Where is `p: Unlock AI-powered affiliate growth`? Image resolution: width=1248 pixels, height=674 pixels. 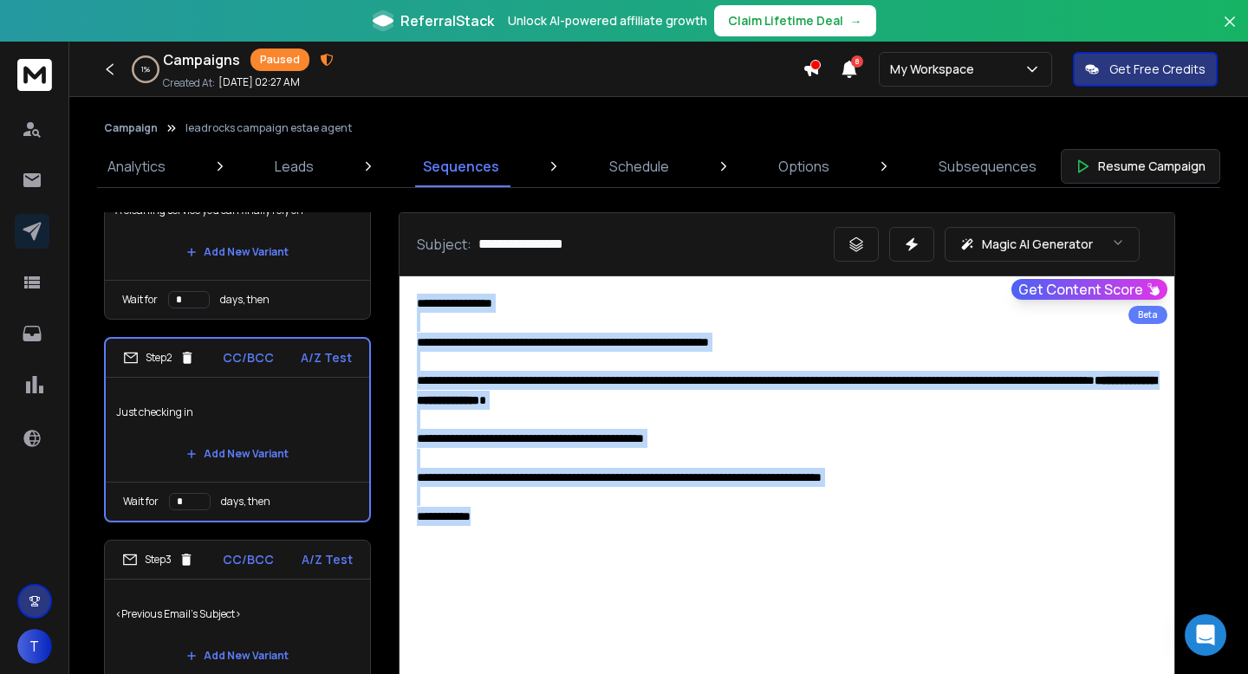
p: Unlock AI-powered affiliate growth is located at coordinates (607, 21).